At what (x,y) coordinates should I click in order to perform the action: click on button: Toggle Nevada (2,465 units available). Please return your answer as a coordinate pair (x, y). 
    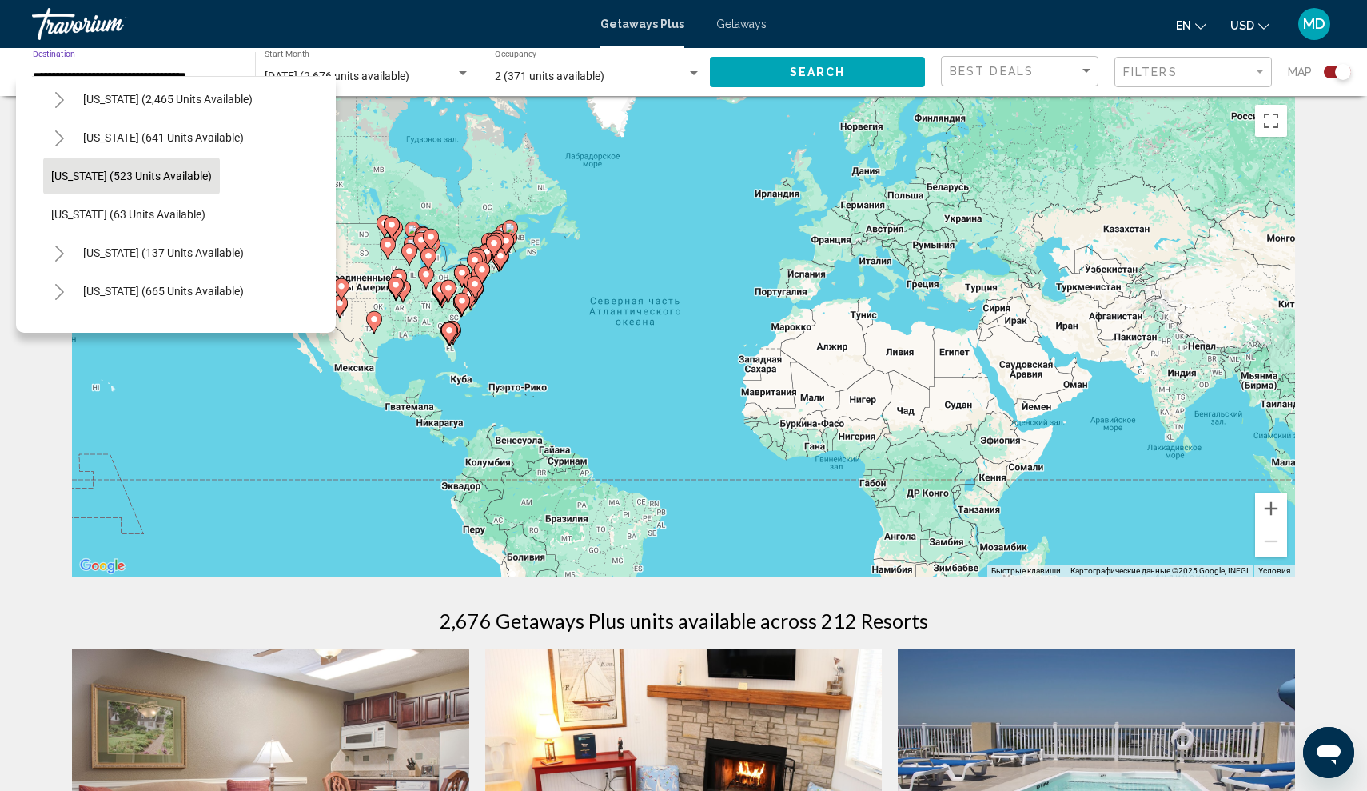
    Looking at the image, I should click on (59, 99).